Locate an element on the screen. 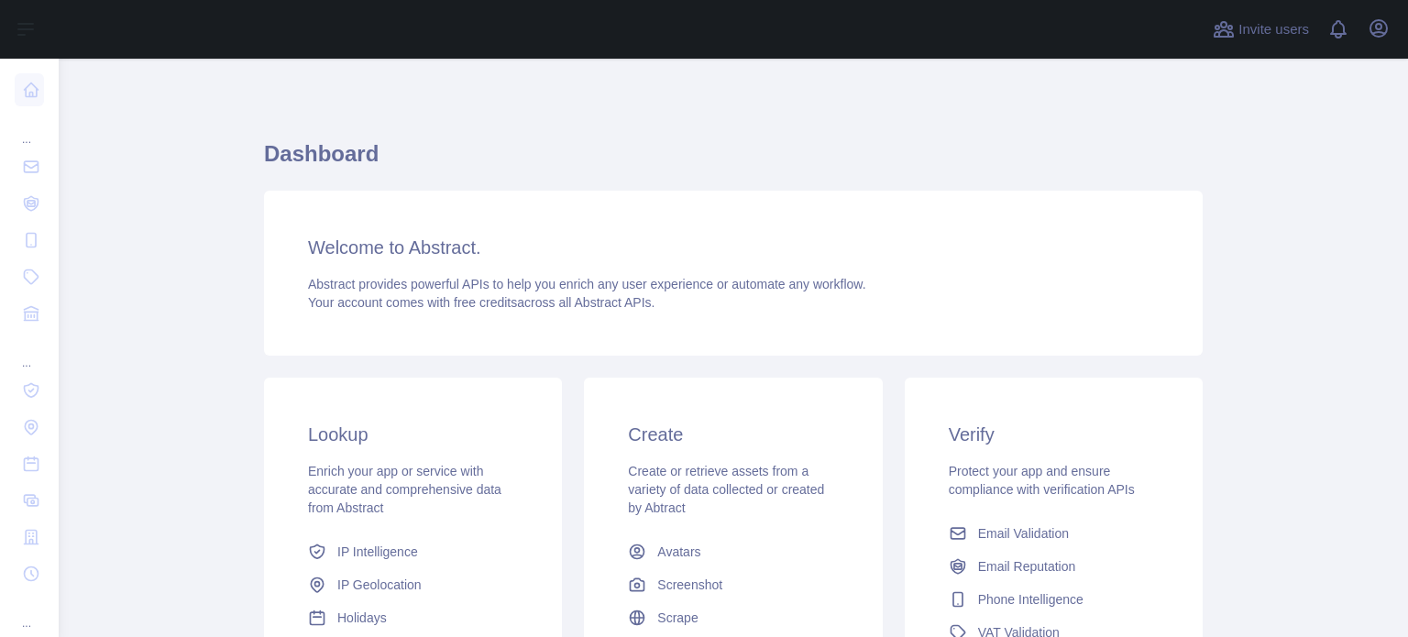  span: Abstract provides powerful APIs to help you enrich any user experience or automate any workflow. is located at coordinates (586, 284).